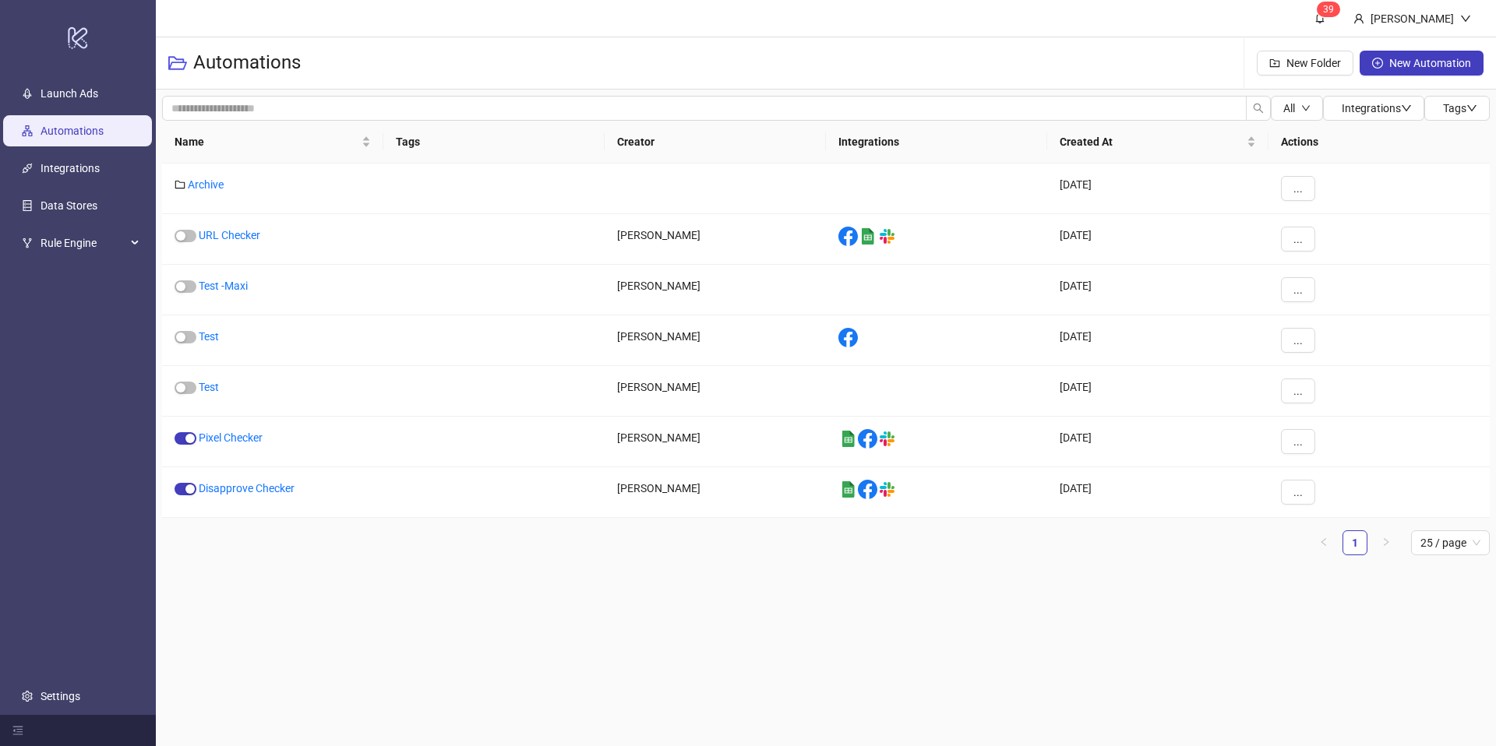 This screenshot has height=746, width=1496. Describe the element at coordinates (494, 142) in the screenshot. I see `th: Tags` at that location.